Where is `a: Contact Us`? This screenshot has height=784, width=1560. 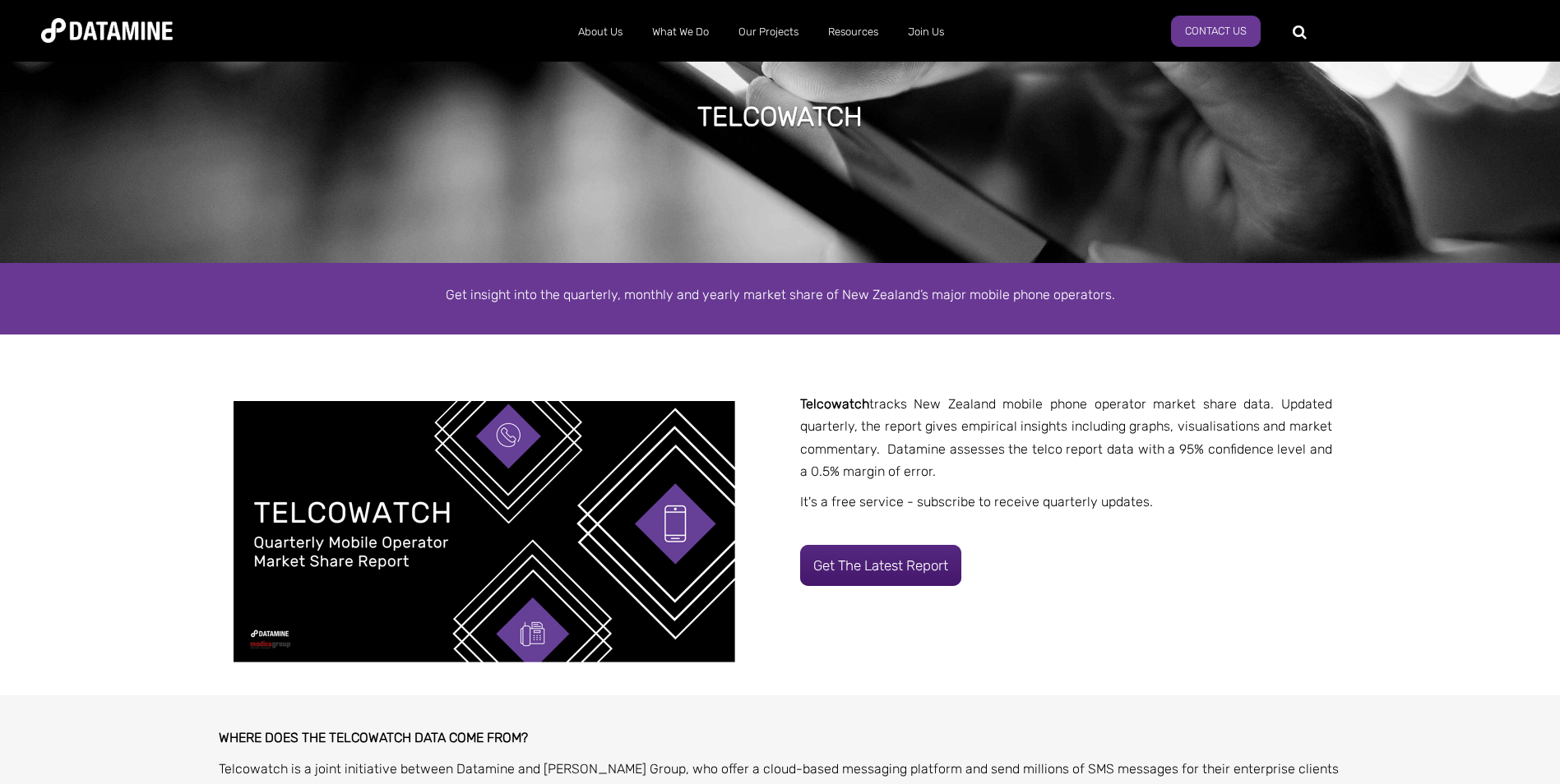 a: Contact Us is located at coordinates (1216, 31).